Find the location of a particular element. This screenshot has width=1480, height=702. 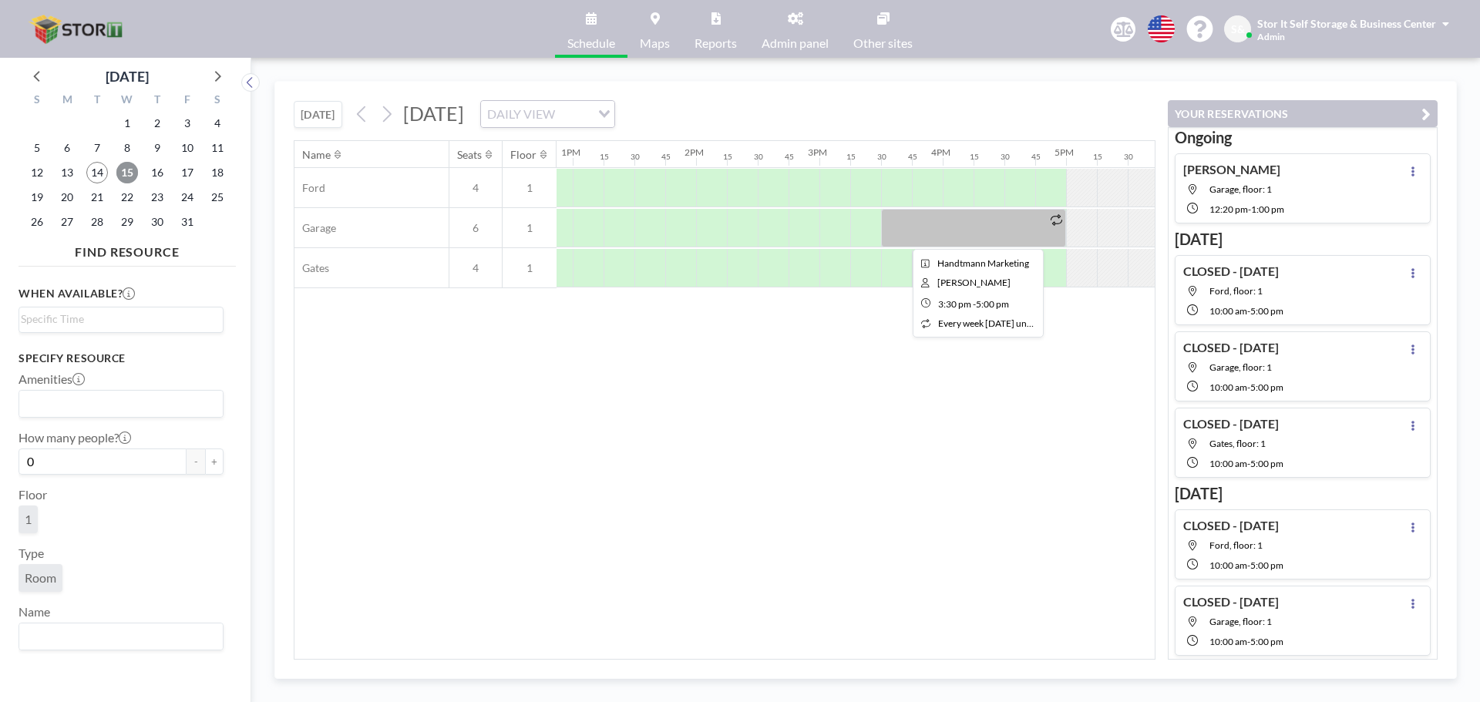

div: 5PM is located at coordinates (1064, 152).